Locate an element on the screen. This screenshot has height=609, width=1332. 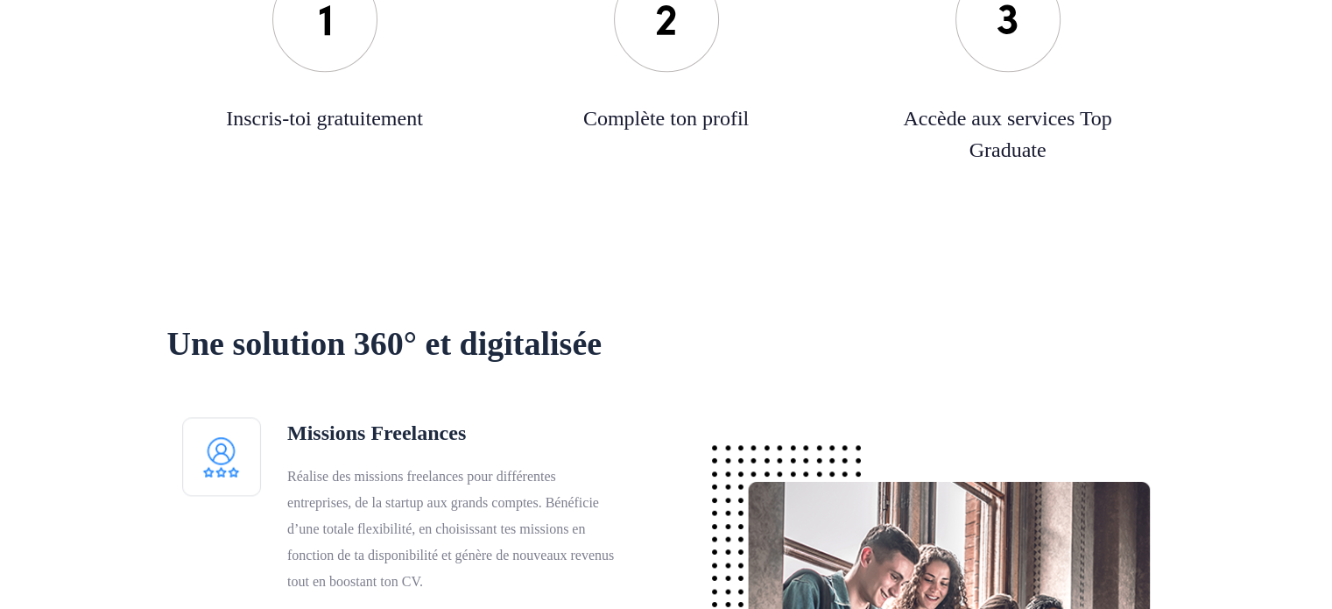
p: Réalise des missions freelances pour différentes entreprises, de la startup aux grands comptes. B... is located at coordinates (454, 529).